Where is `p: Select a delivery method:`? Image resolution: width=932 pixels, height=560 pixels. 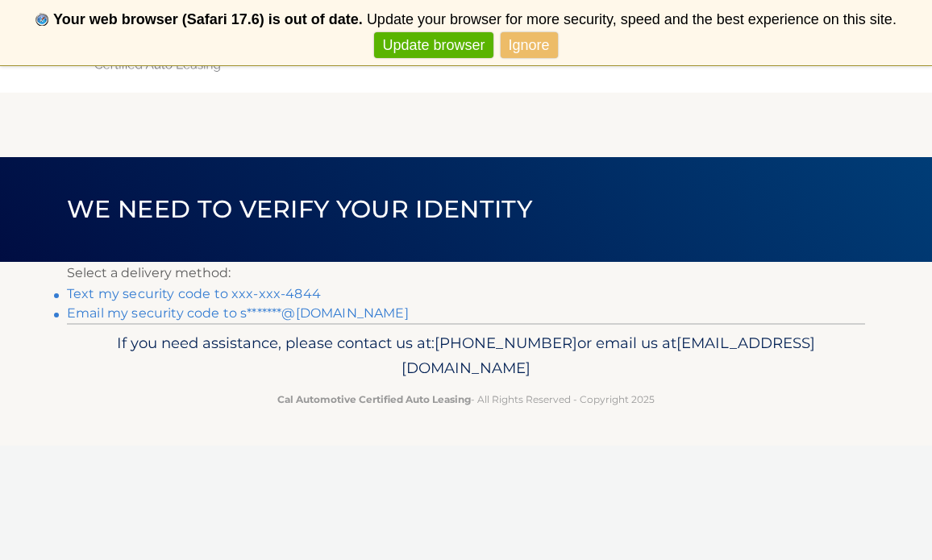
p: Select a delivery method: is located at coordinates (466, 273).